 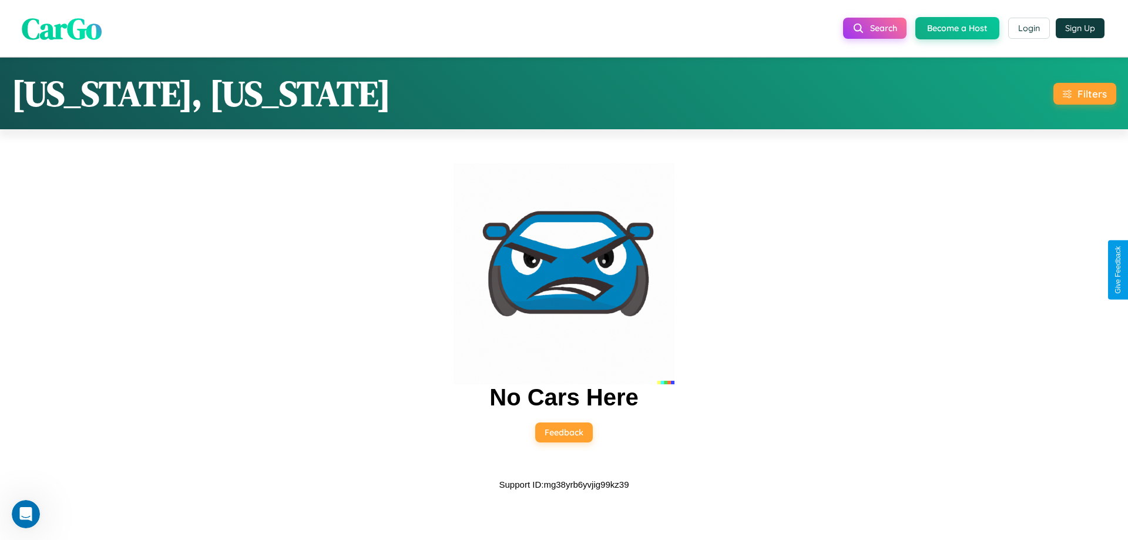 What do you see at coordinates (1079, 28) in the screenshot?
I see `button: Sign Up` at bounding box center [1079, 28].